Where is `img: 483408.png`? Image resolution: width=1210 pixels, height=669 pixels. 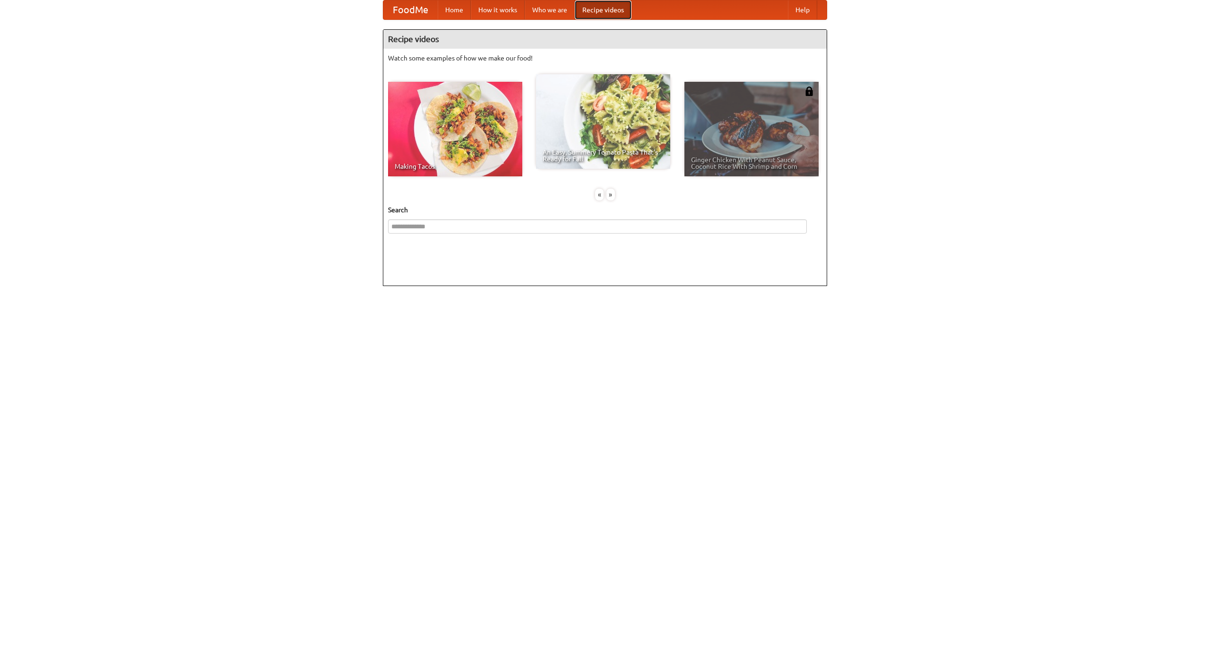 img: 483408.png is located at coordinates (809, 91).